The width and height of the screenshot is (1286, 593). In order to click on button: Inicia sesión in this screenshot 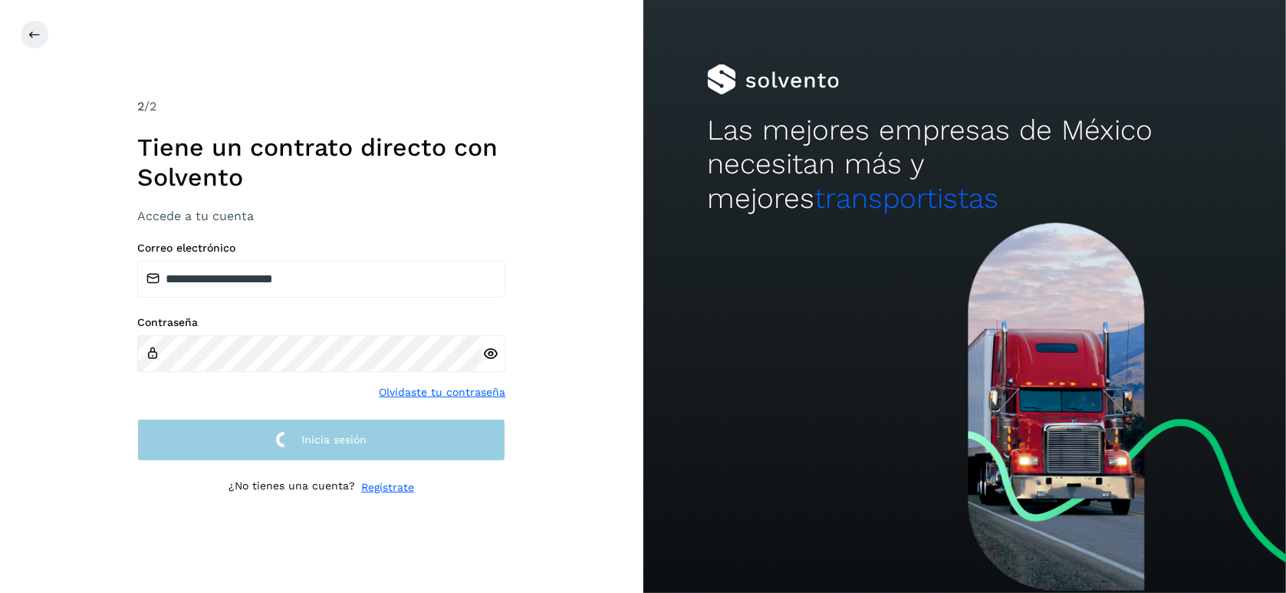, I will do `click(321, 439)`.